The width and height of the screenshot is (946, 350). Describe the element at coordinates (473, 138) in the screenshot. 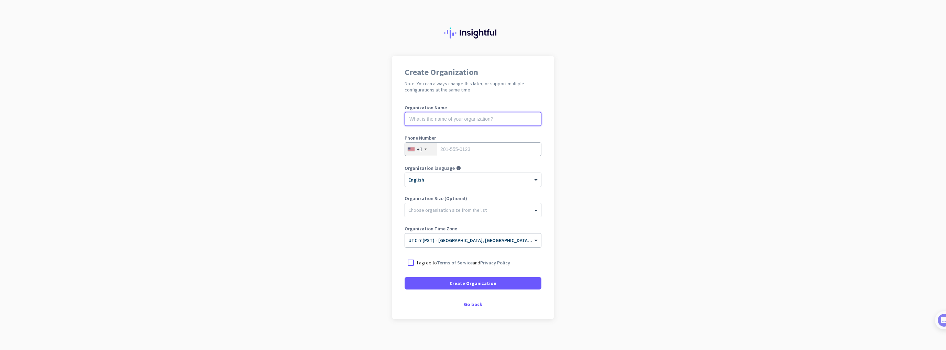

I see `label: Phone Number` at that location.